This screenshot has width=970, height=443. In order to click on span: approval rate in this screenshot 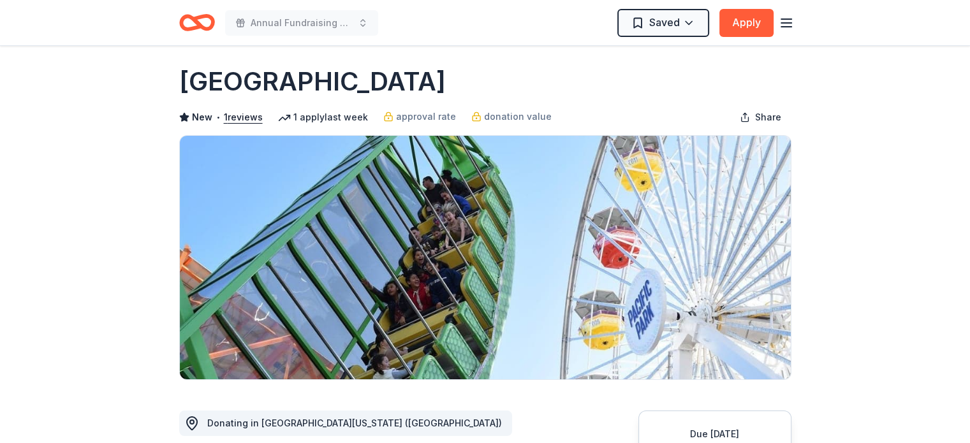, I will do `click(426, 117)`.